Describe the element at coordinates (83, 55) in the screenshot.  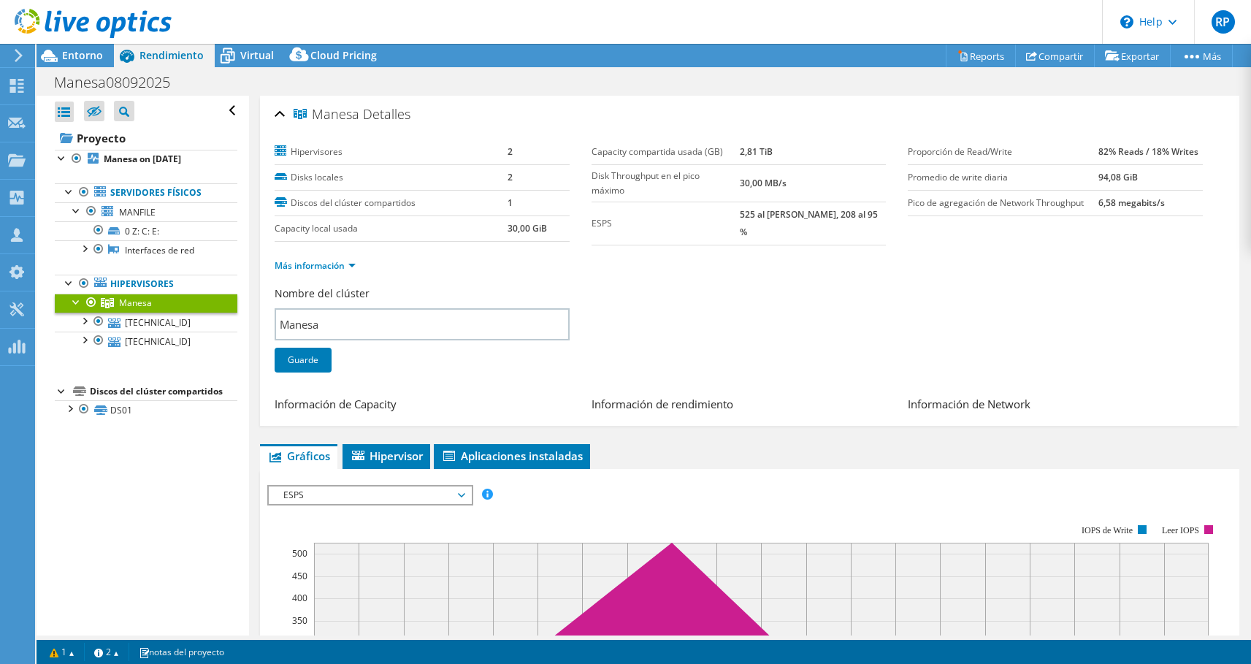
I see `span: Entorno` at that location.